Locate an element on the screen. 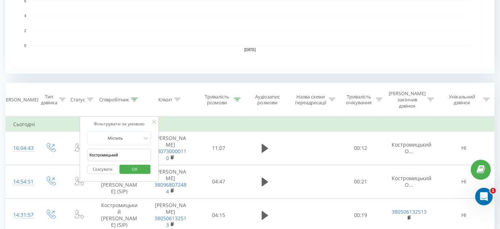 This screenshot has width=500, height=229. td: Сьогодні is located at coordinates (250, 124).